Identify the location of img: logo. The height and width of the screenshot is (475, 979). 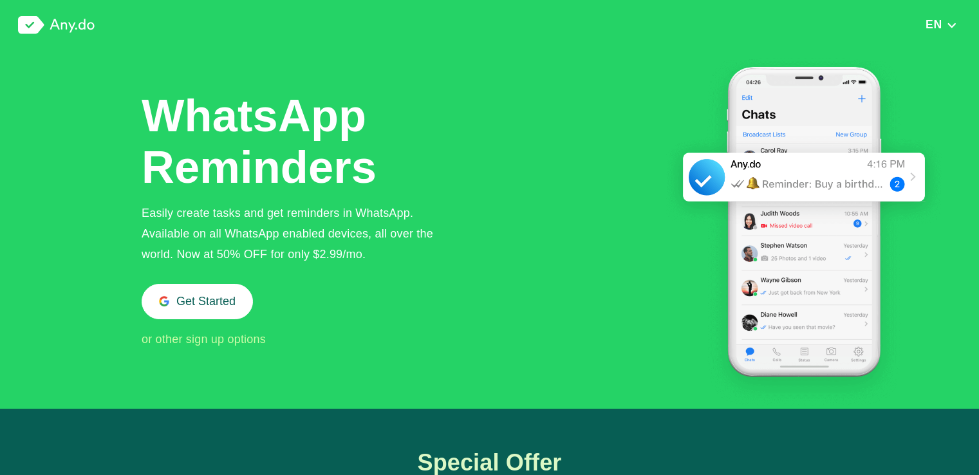
(56, 25).